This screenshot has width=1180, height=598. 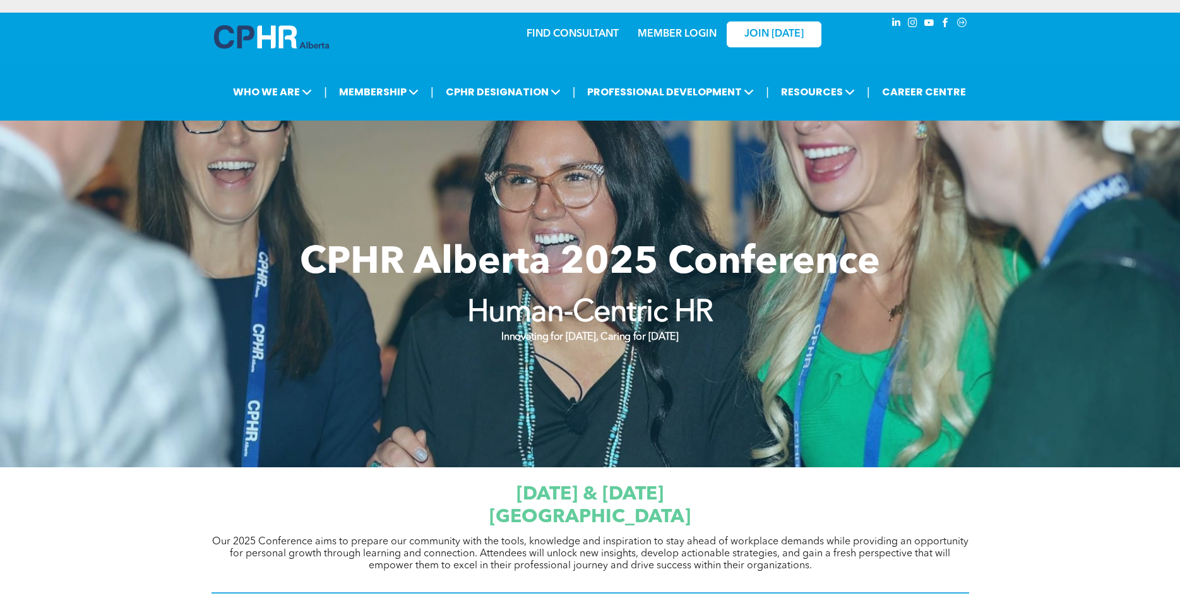 I want to click on a: instagram, so click(x=913, y=24).